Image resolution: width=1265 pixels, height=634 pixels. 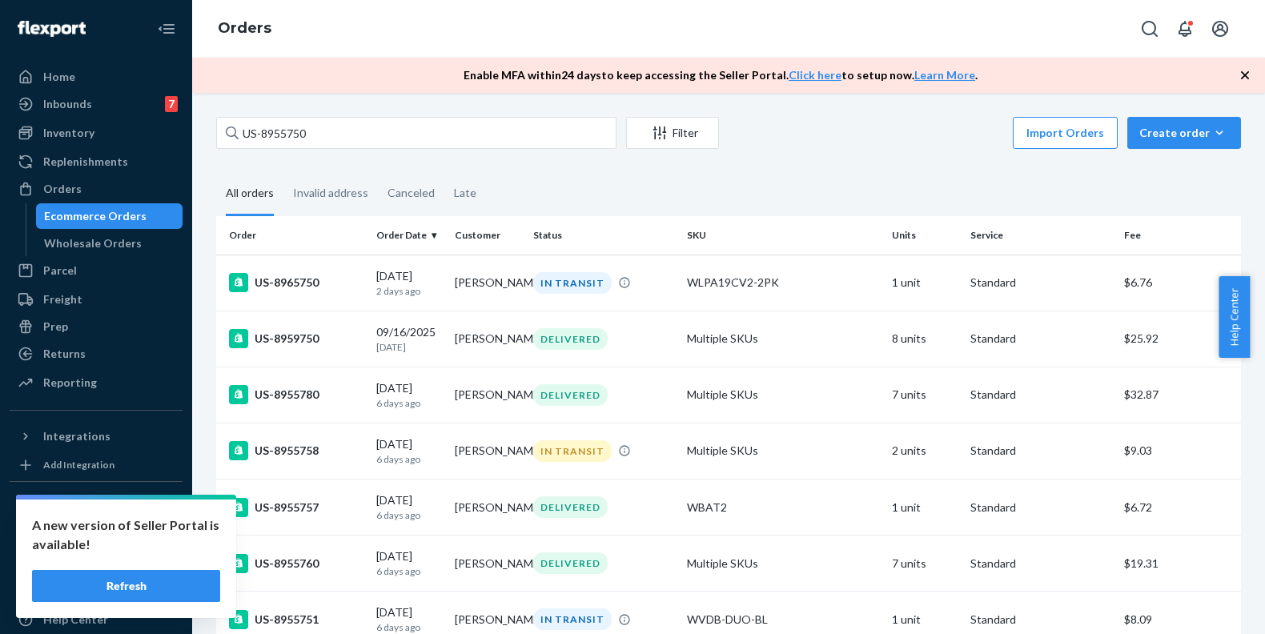 What do you see at coordinates (1234, 317) in the screenshot?
I see `button: Help Center` at bounding box center [1234, 317].